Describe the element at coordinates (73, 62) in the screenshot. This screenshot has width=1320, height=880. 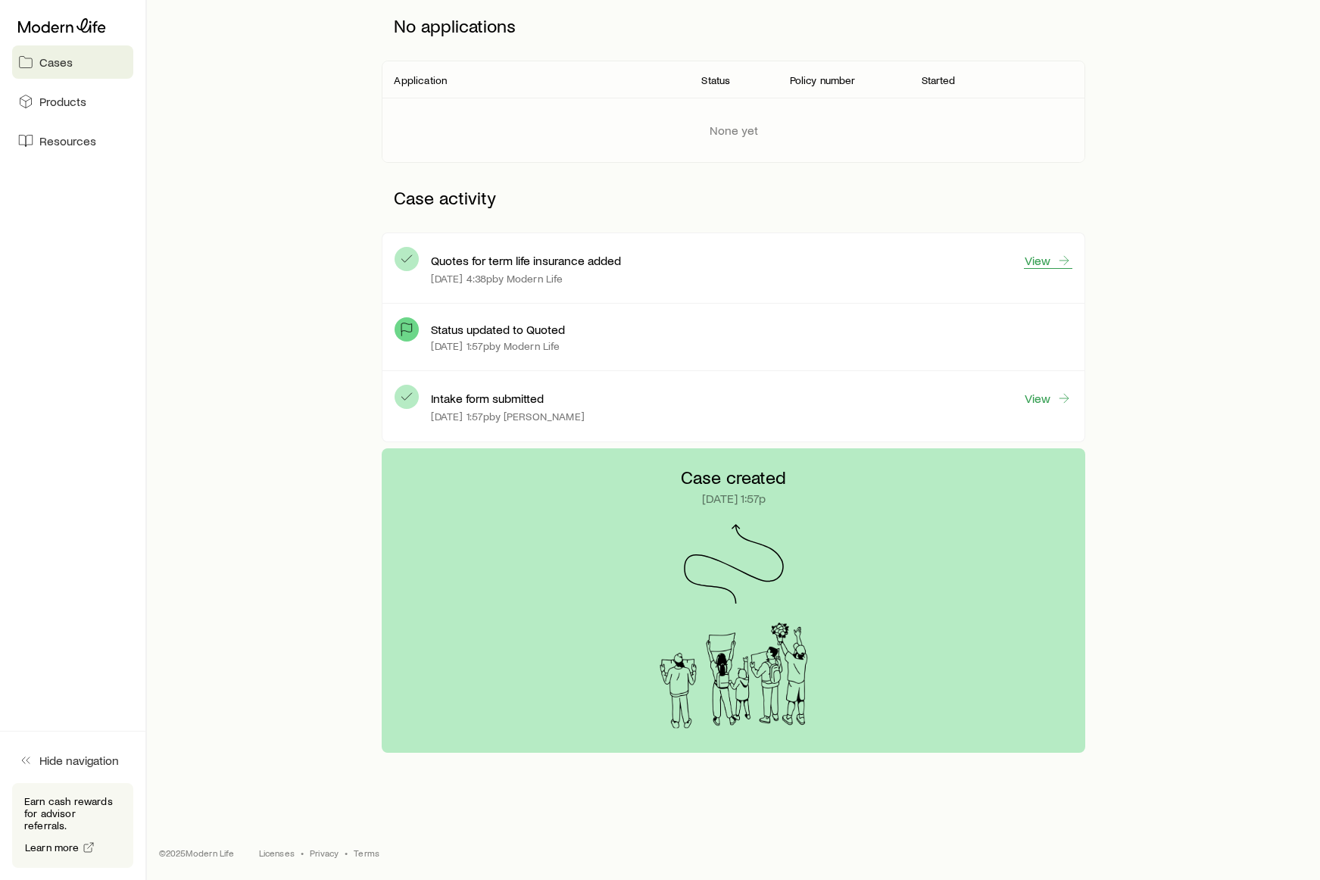
I see `a: Cases` at that location.